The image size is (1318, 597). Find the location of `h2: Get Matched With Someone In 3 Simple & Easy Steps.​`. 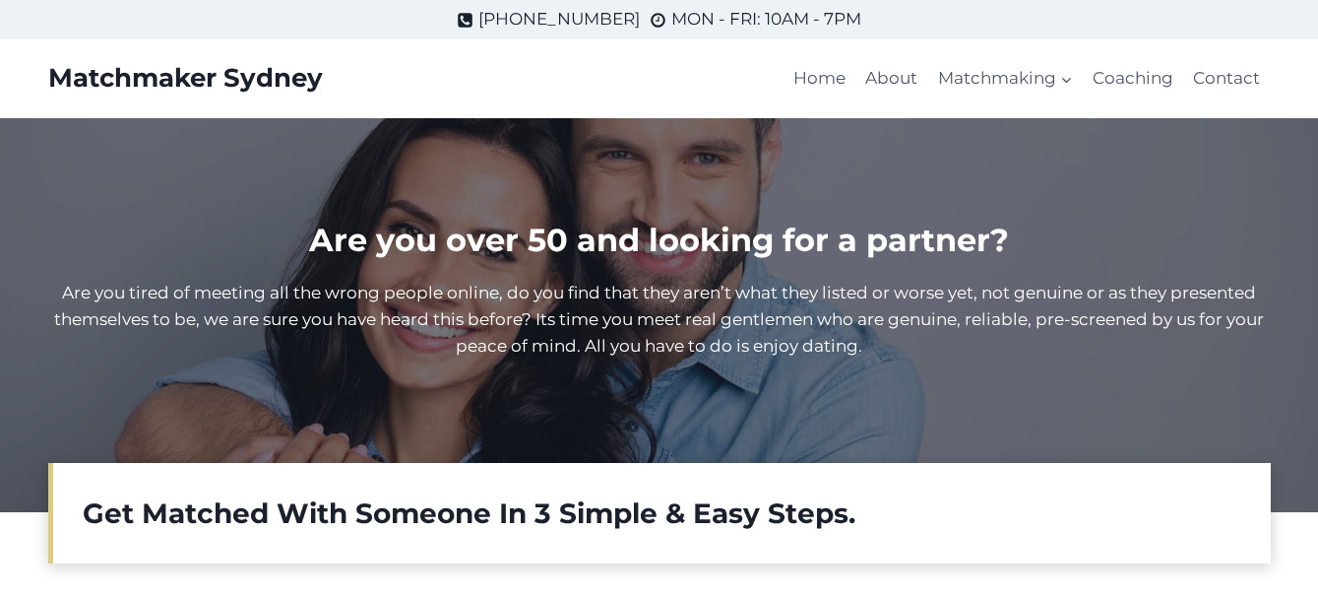

h2: Get Matched With Someone In 3 Simple & Easy Steps.​ is located at coordinates (662, 513).